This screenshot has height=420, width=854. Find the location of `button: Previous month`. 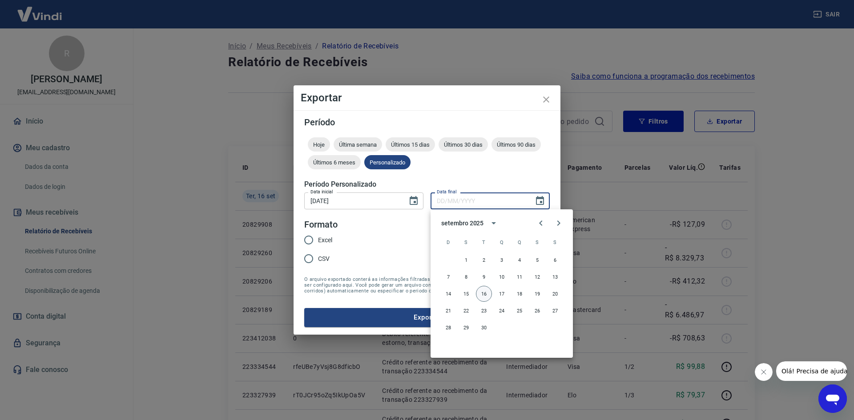

button: Previous month is located at coordinates (541, 223).